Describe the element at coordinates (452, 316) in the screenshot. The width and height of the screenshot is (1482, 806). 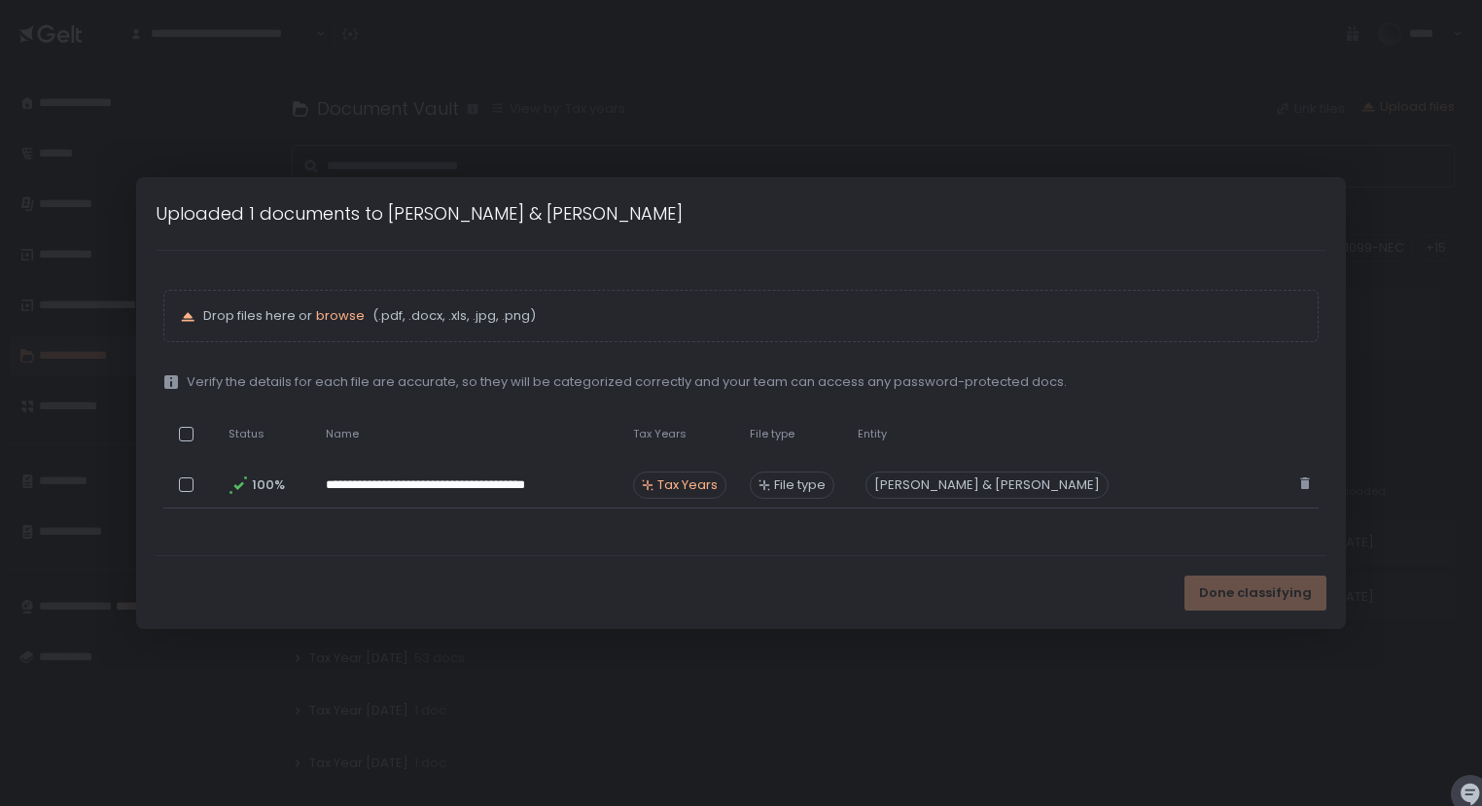
I see `span: (.pdf, .docx, .xls, .jpg, .png)` at that location.